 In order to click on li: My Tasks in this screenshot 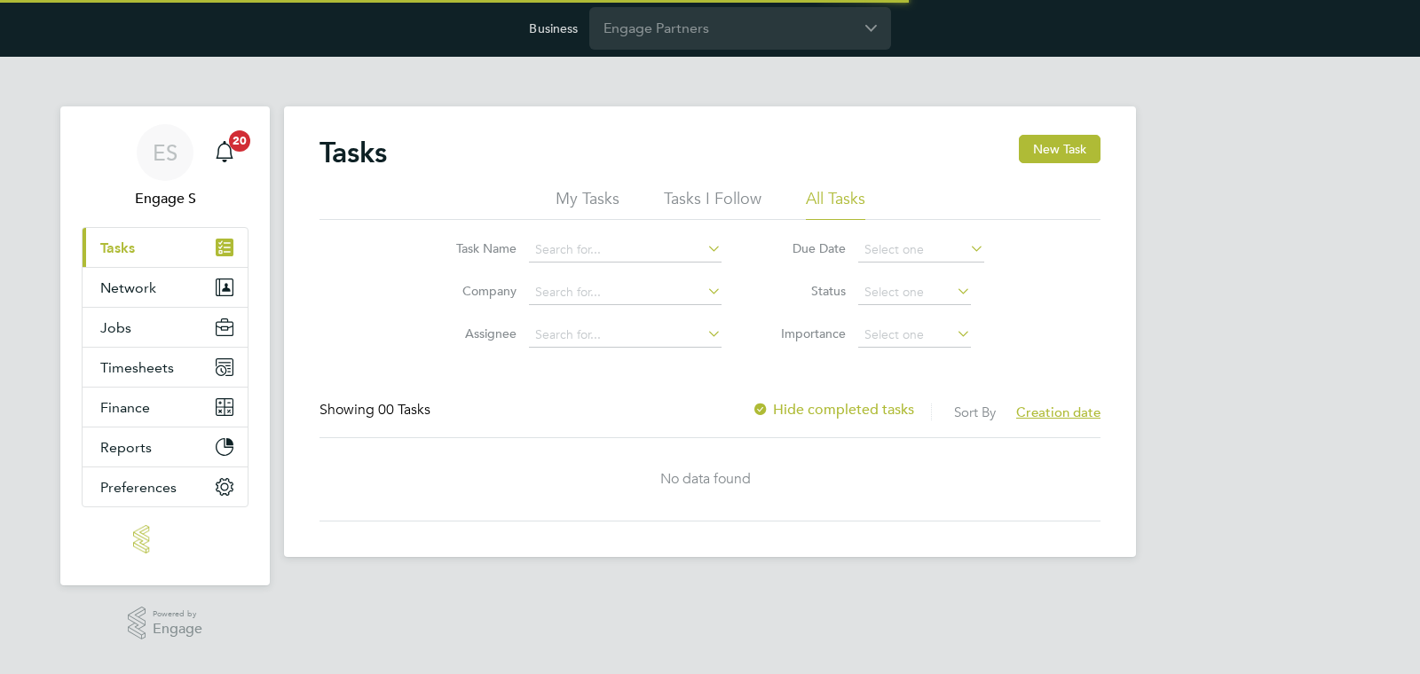, I will do `click(587, 204)`.